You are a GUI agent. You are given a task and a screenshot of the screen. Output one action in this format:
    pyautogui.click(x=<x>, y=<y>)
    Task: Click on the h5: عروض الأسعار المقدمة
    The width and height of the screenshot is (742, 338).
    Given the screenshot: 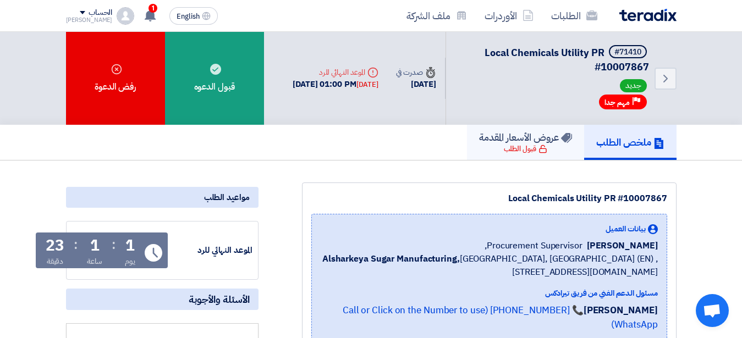 What is the action you would take?
    pyautogui.click(x=525, y=137)
    